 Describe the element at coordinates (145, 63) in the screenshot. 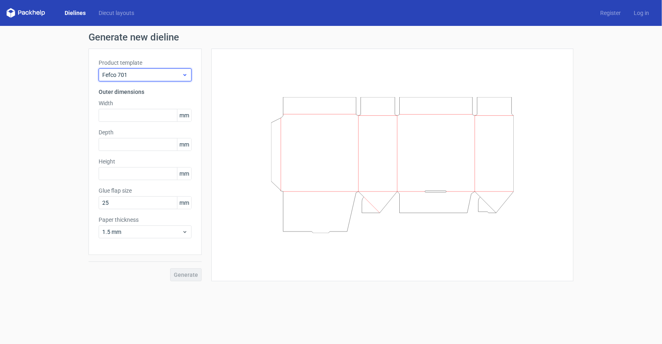

I see `label: Product template` at that location.